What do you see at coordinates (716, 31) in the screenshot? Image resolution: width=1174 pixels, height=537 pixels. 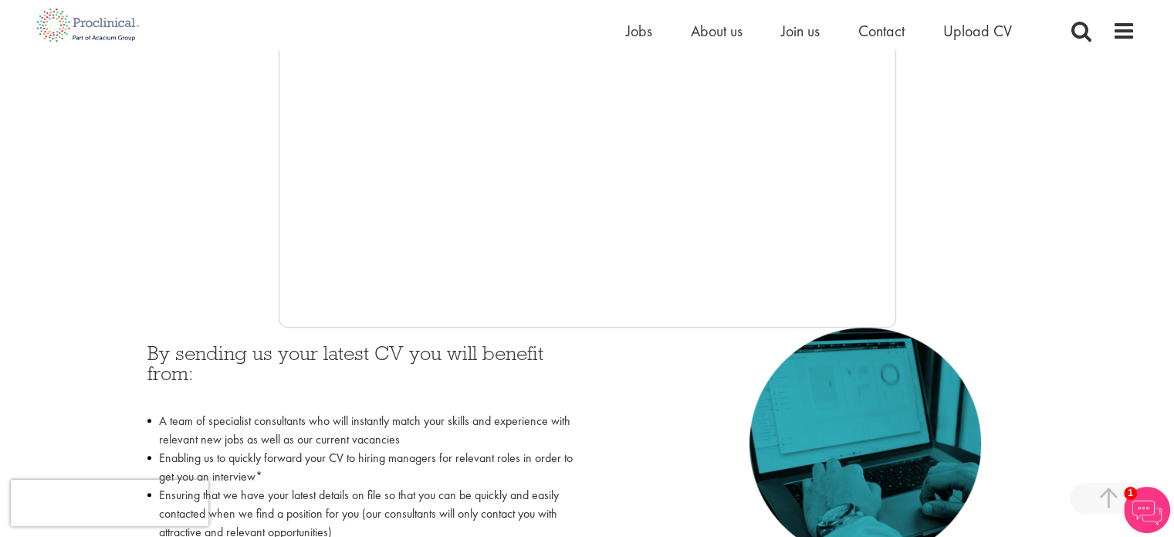 I see `a: About us` at bounding box center [716, 31].